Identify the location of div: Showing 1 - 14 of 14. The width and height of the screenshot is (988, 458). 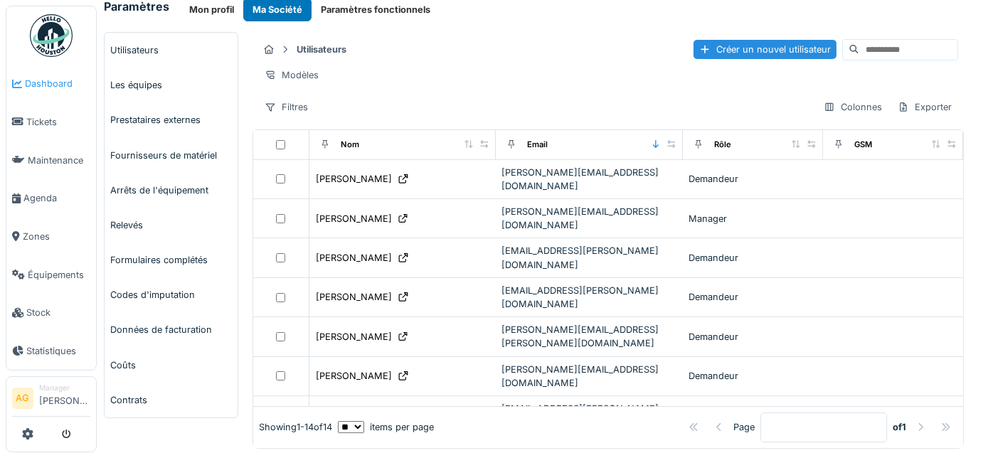
(295, 427).